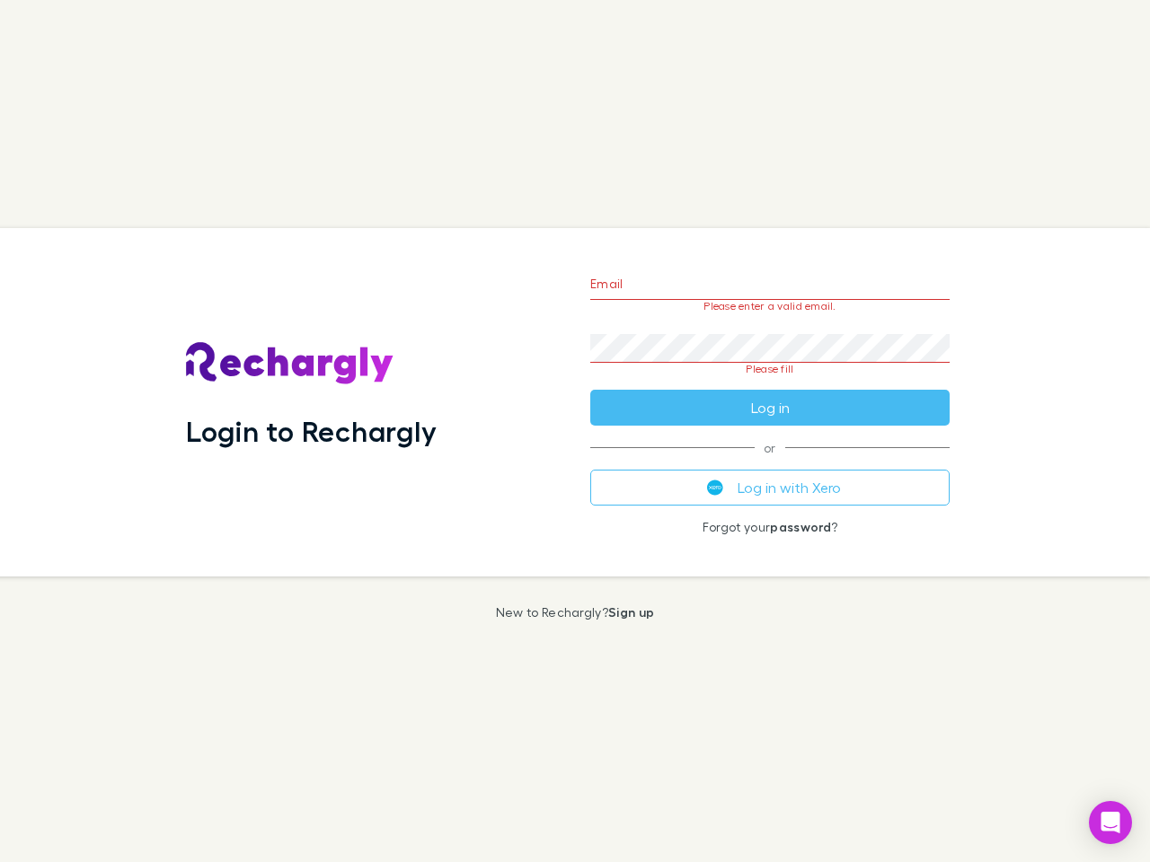 The width and height of the screenshot is (1150, 862). I want to click on p: Please enter a valid email., so click(770, 306).